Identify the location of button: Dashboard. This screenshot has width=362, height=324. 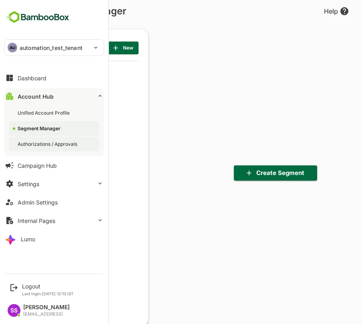
(54, 78).